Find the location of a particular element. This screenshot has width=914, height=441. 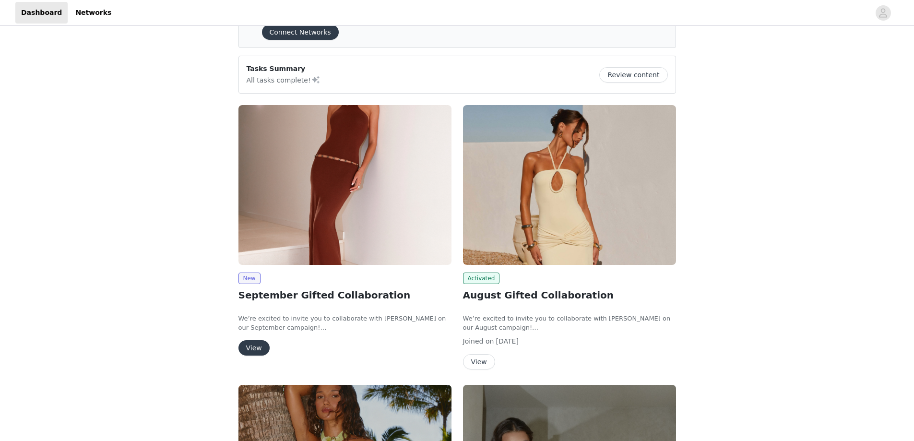

span: New is located at coordinates (250, 278).